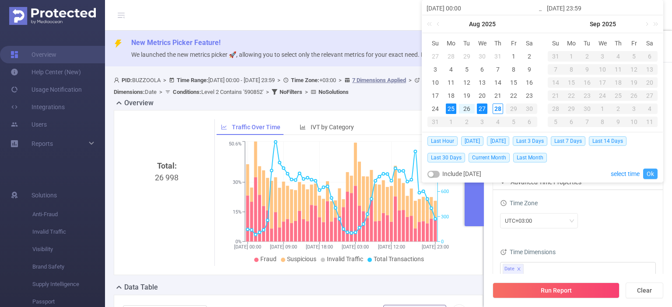  I want to click on div: 9, so click(529, 70).